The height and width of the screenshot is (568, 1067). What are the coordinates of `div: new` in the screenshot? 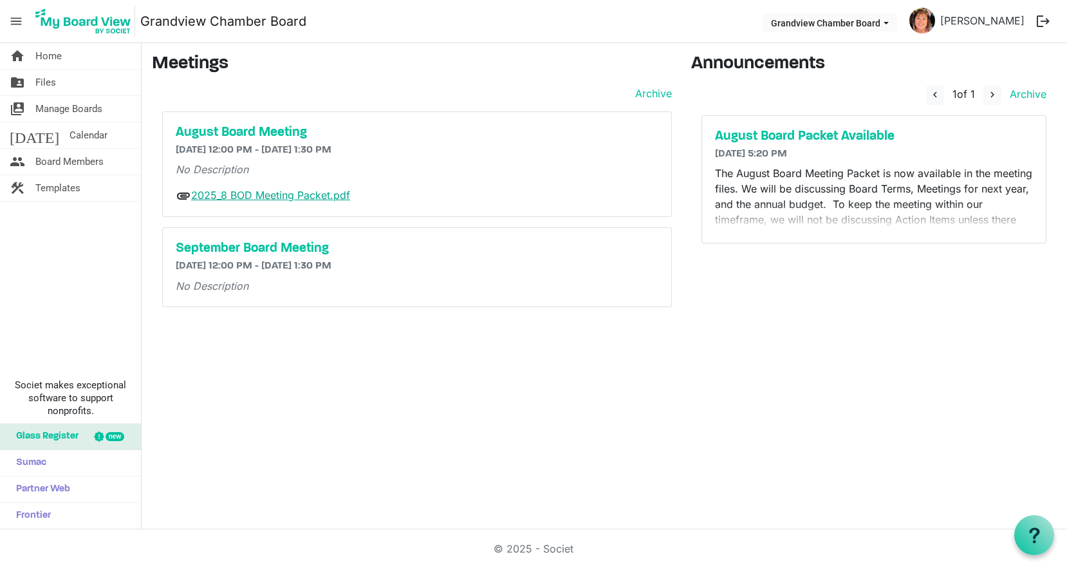 It's located at (115, 436).